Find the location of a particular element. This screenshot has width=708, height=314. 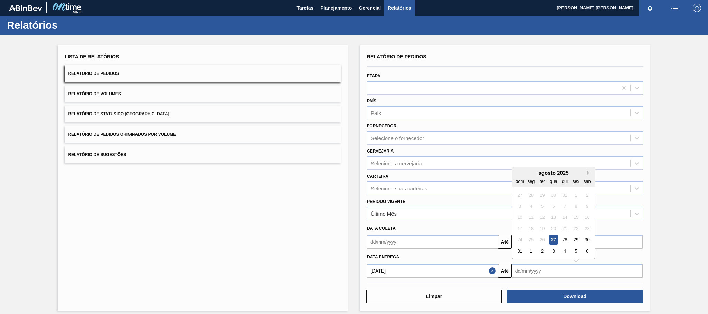

div: Not available segunda-feira, 4 de agosto de 2025 is located at coordinates (530, 206).